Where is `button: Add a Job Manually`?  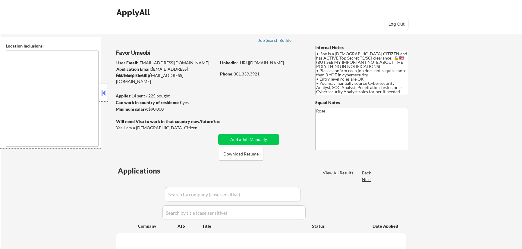
button: Add a Job Manually is located at coordinates (248, 140).